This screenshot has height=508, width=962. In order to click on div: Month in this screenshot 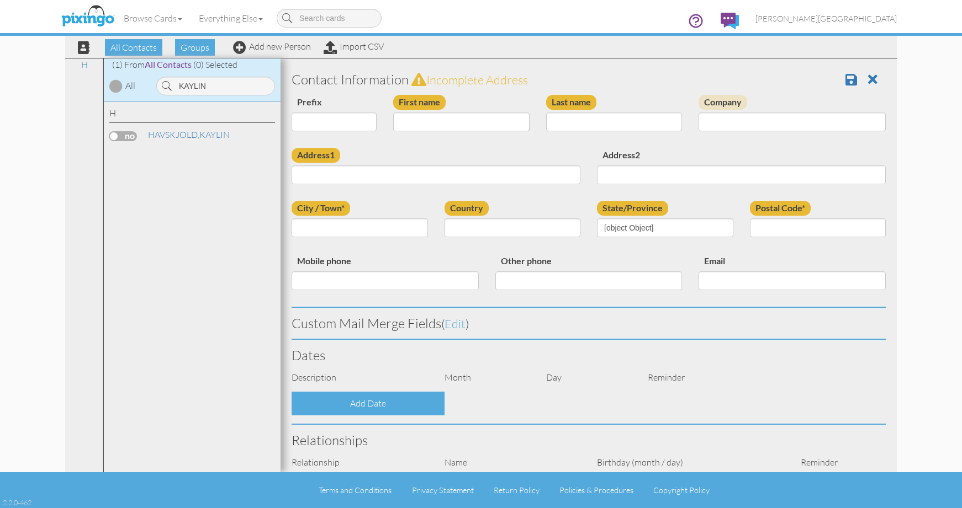, I will do `click(487, 378)`.